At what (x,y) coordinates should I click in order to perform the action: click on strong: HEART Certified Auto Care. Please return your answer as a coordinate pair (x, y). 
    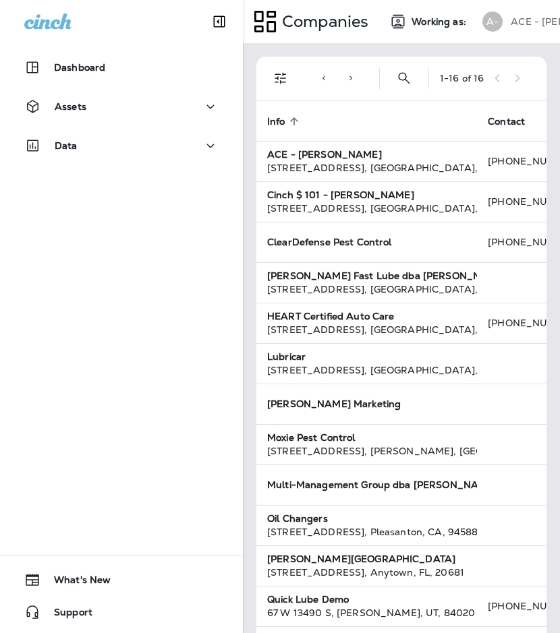
    Looking at the image, I should click on (330, 316).